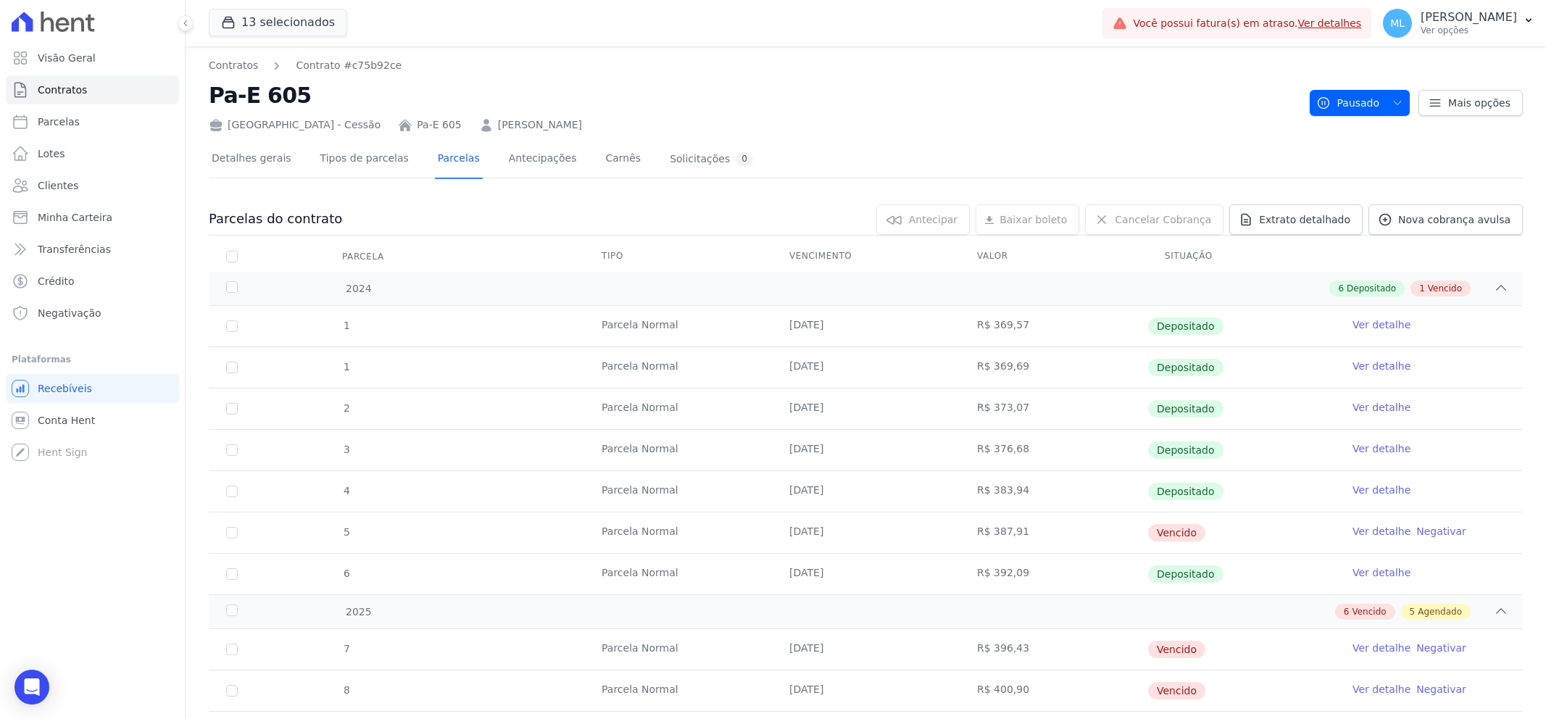 This screenshot has height=719, width=1546. I want to click on span: Crédito, so click(56, 281).